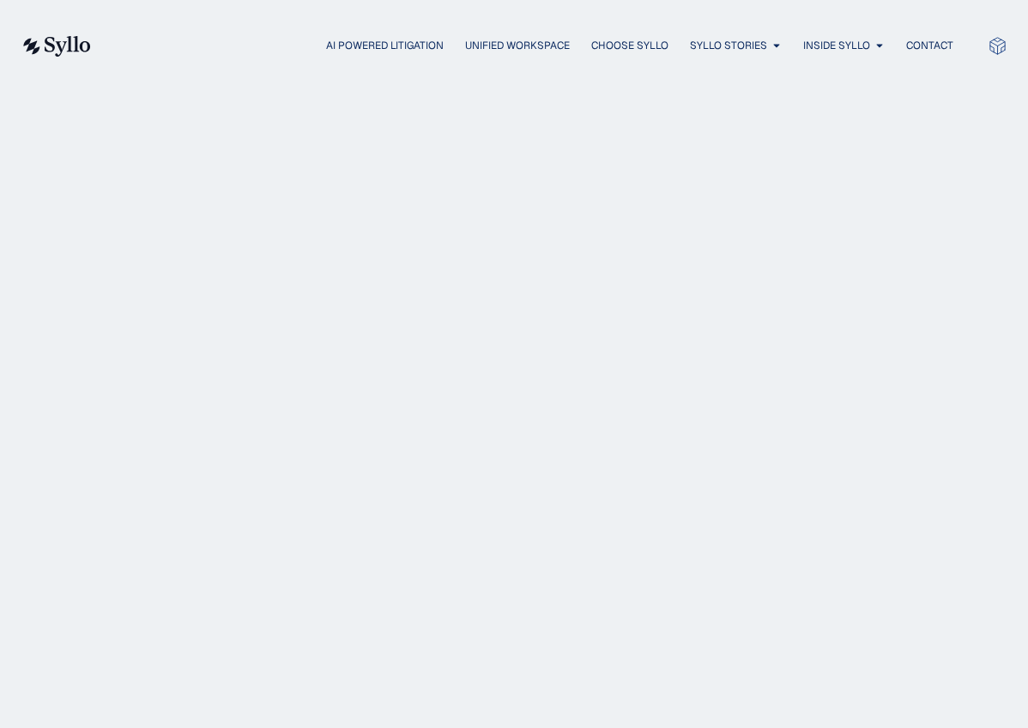  Describe the element at coordinates (630, 45) in the screenshot. I see `a: Choose Syllo` at that location.